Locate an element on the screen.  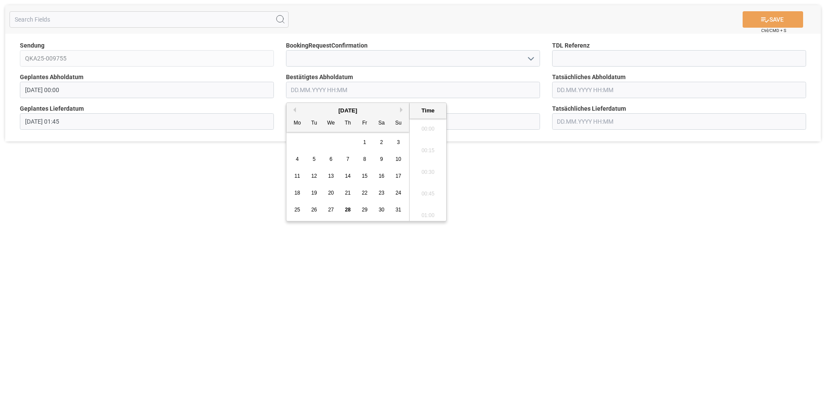
span: Geplantes Lieferdatum is located at coordinates (52, 108).